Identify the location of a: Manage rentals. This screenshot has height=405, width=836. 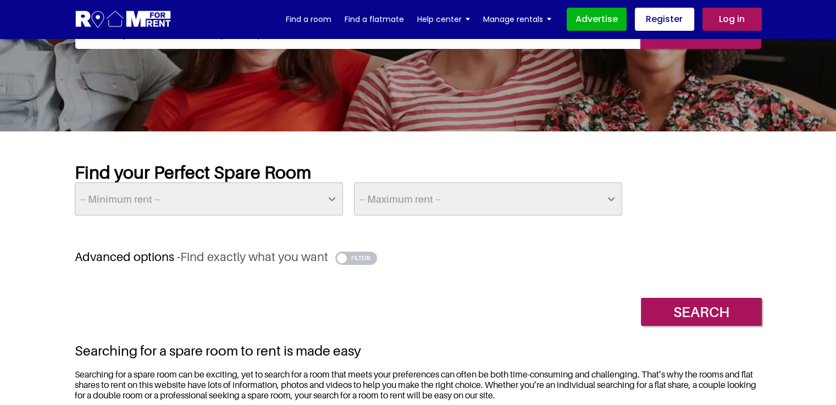
(517, 19).